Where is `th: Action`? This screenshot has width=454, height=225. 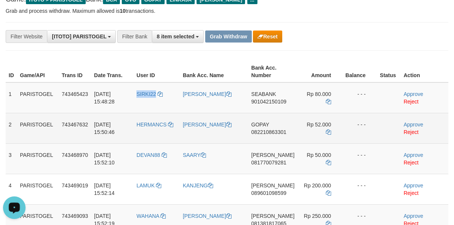
th: Action is located at coordinates (424, 71).